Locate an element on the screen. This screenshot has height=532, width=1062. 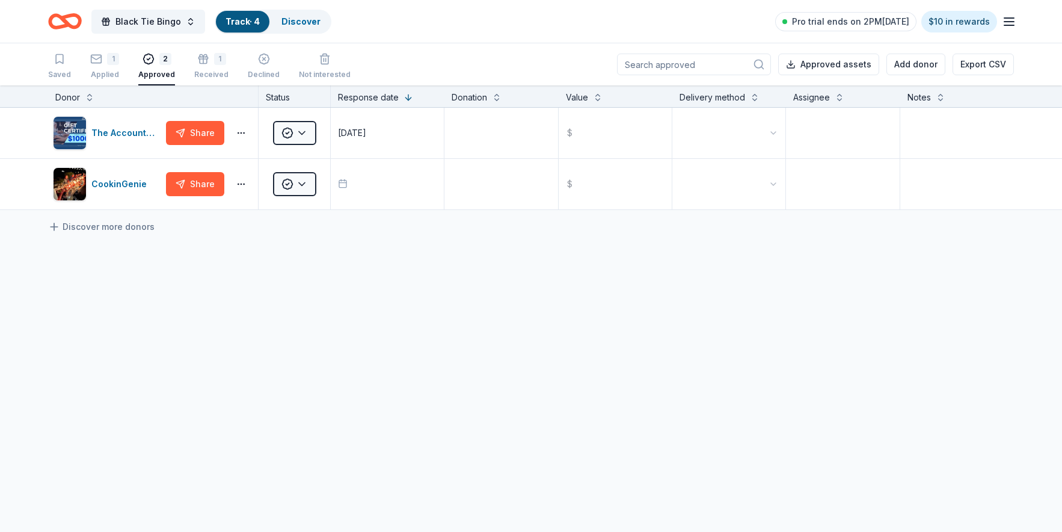
button: Track· 4Discover is located at coordinates (273, 22).